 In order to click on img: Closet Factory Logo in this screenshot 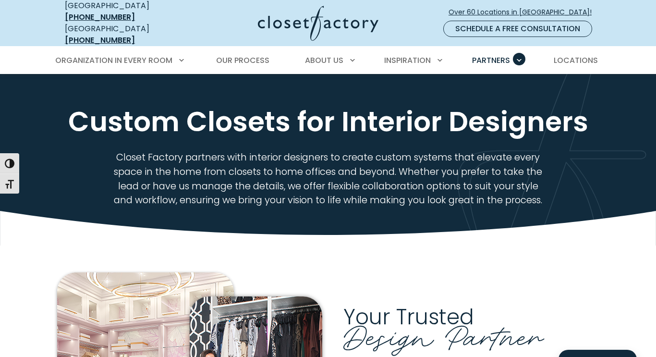, I will do `click(318, 23)`.